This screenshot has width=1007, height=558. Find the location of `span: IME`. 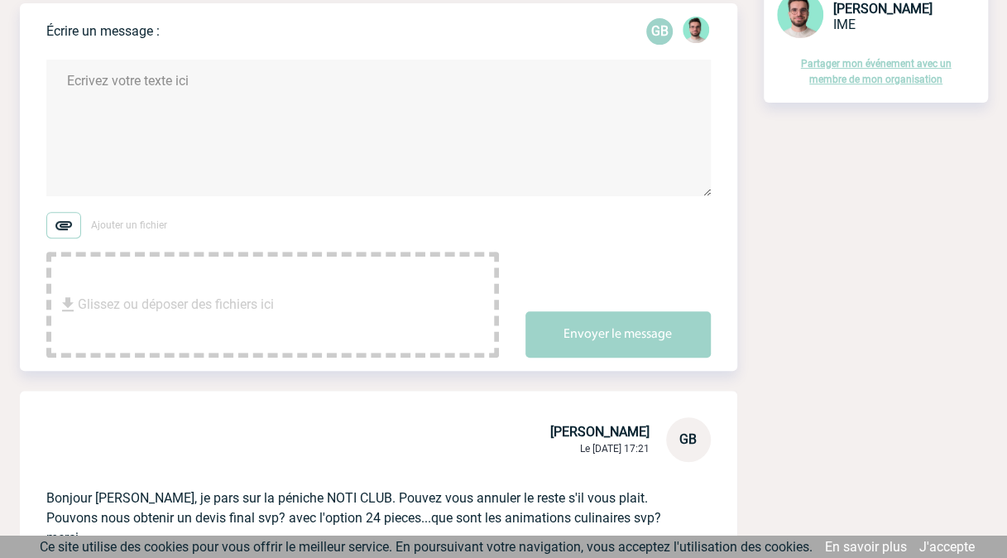

span: IME is located at coordinates (844, 24).